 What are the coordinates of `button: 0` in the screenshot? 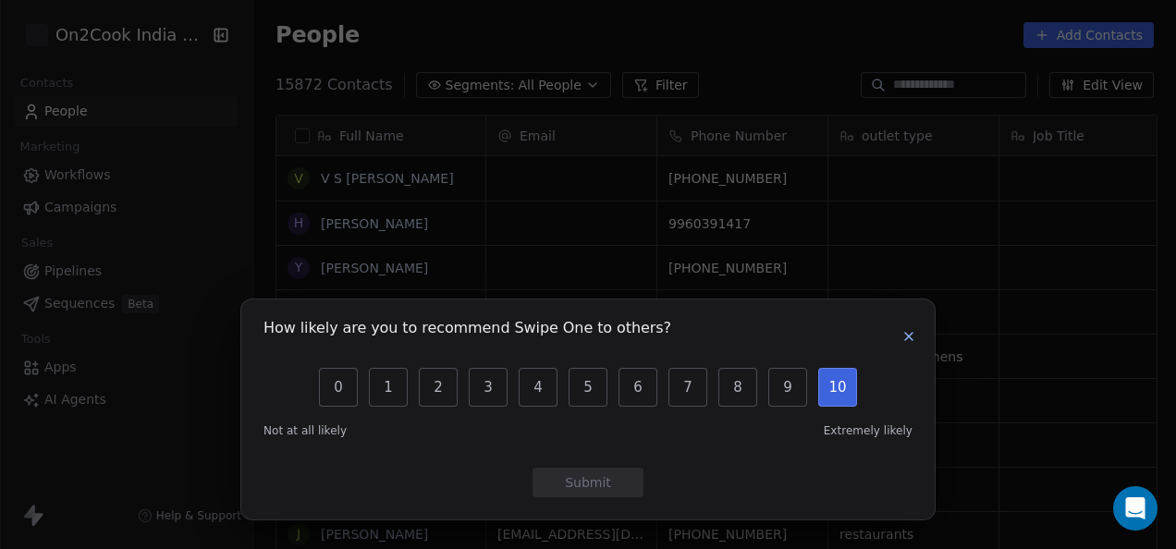 It's located at (338, 387).